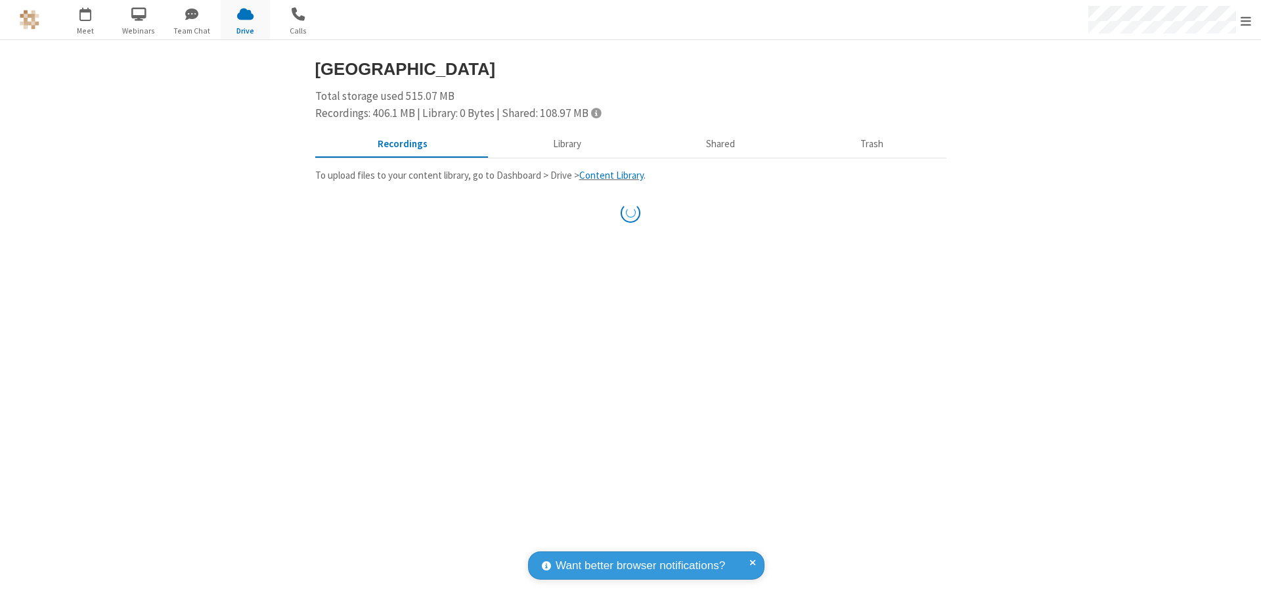 The width and height of the screenshot is (1261, 602). Describe the element at coordinates (85, 31) in the screenshot. I see `span: Meet` at that location.